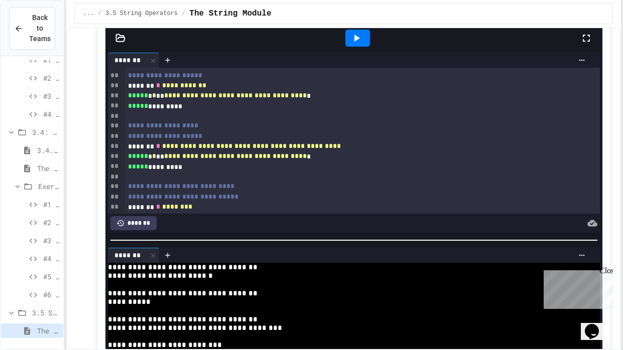 The height and width of the screenshot is (350, 623). What do you see at coordinates (51, 277) in the screenshot?
I see `span: #5 - Complete the Code (Hard)` at bounding box center [51, 277].